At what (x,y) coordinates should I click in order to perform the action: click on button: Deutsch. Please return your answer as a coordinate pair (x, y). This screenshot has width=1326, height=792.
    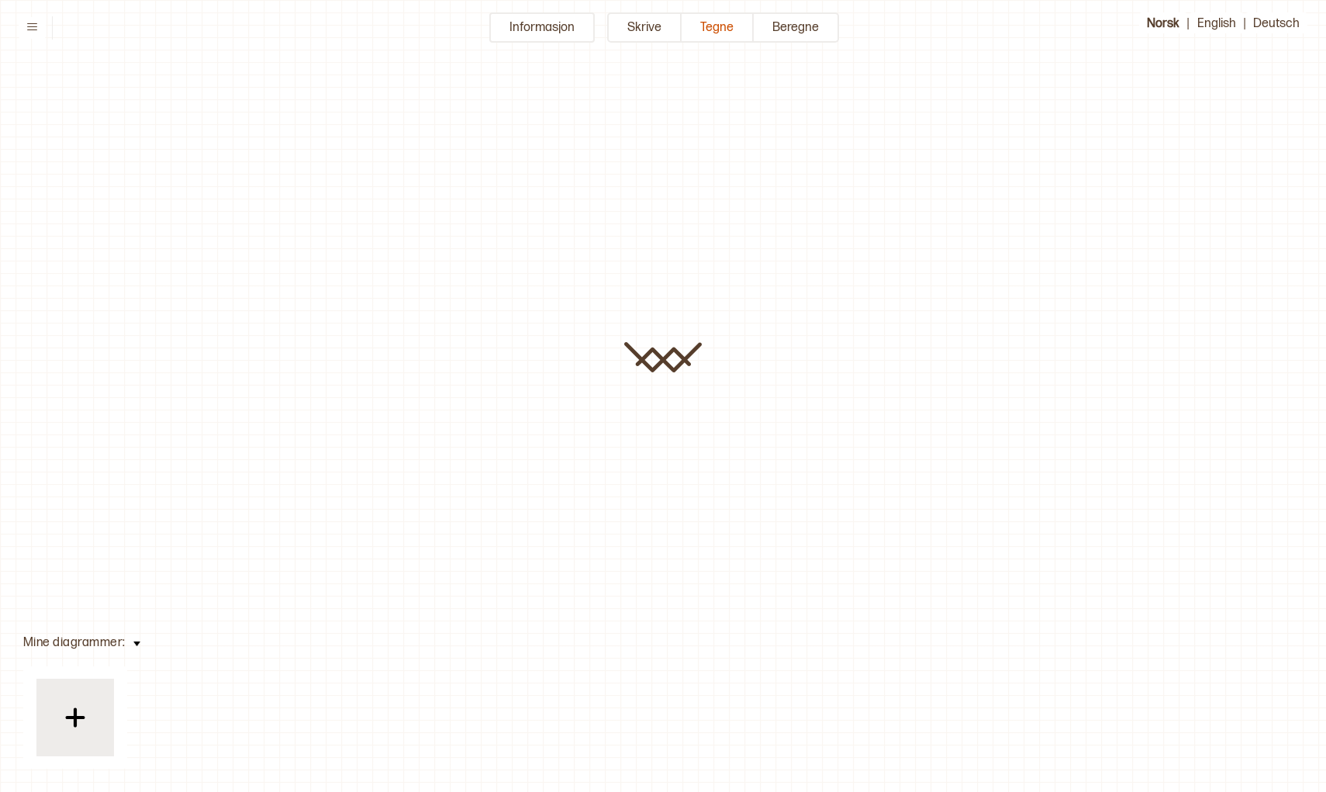
    Looking at the image, I should click on (1277, 22).